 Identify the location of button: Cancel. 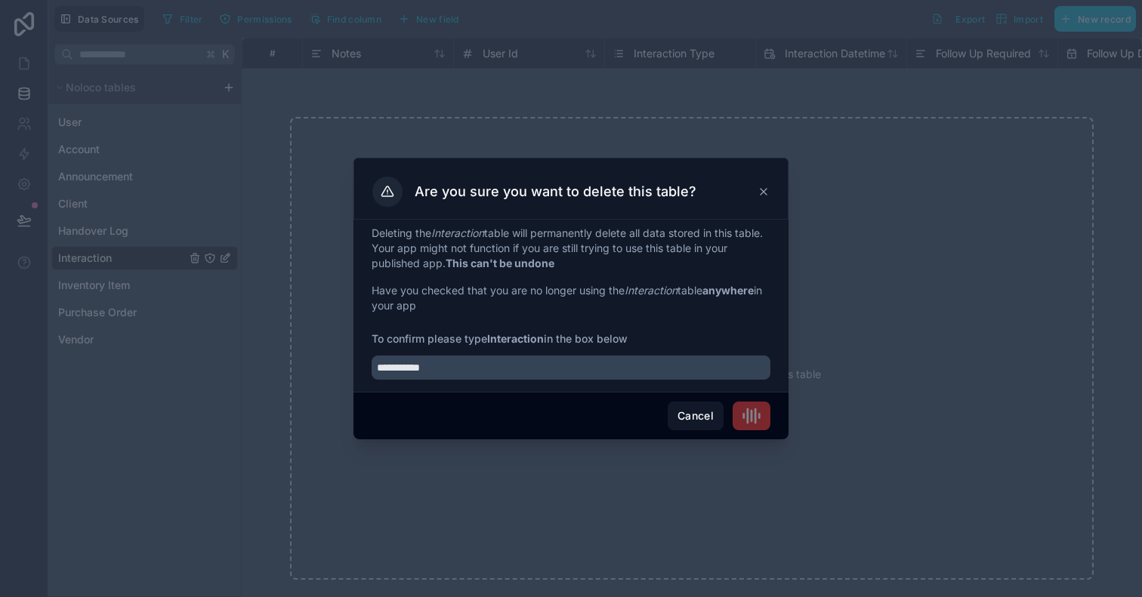
(696, 416).